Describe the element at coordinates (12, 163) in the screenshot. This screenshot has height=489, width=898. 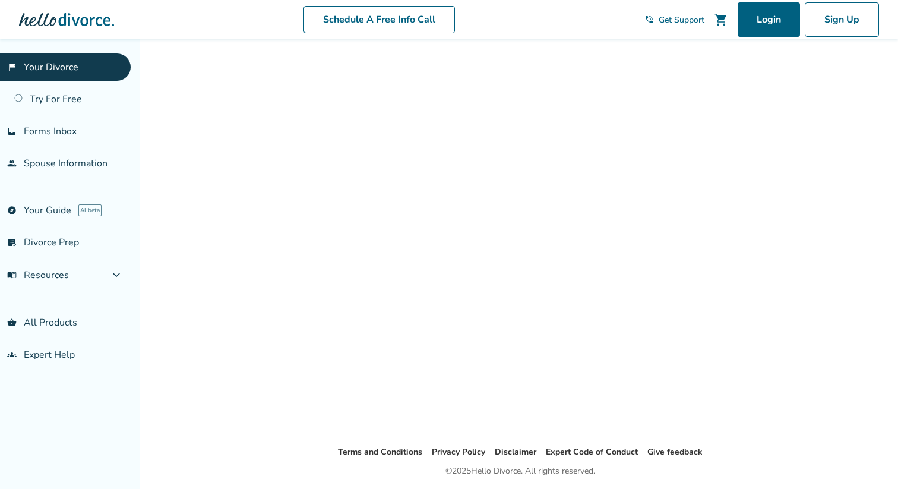
I see `span: people` at that location.